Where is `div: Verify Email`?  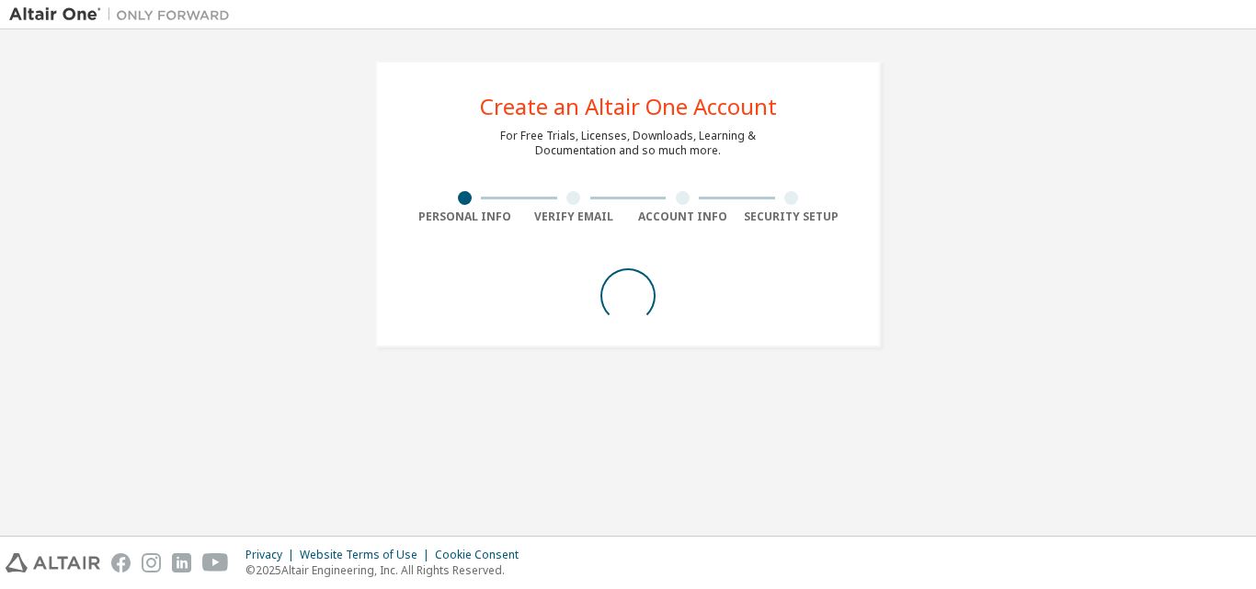 div: Verify Email is located at coordinates (574, 217).